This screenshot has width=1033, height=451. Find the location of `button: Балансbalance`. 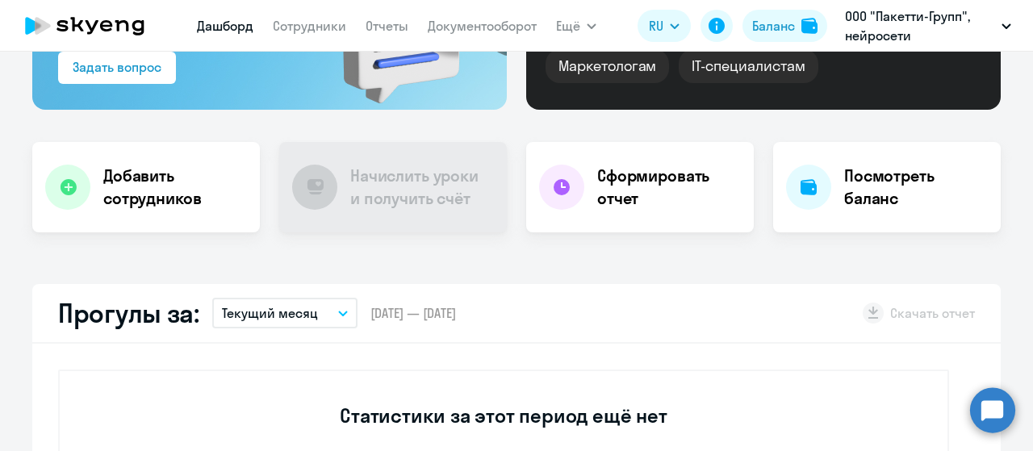

button: Балансbalance is located at coordinates (784, 26).